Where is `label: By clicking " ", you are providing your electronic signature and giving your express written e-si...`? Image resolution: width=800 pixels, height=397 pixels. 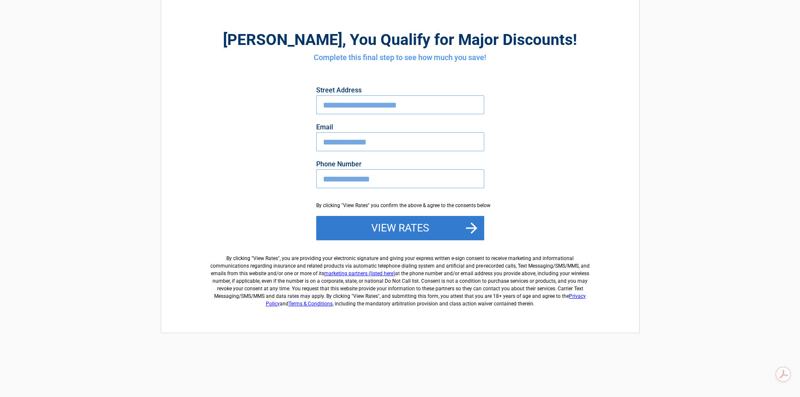 label: By clicking " ", you are providing your electronic signature and giving your express written e-si... is located at coordinates (400, 278).